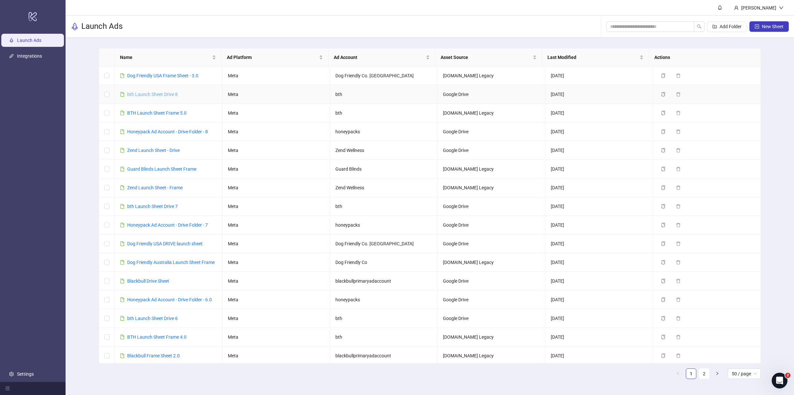  I want to click on a: Zend Launch Sheet - Frame, so click(155, 188).